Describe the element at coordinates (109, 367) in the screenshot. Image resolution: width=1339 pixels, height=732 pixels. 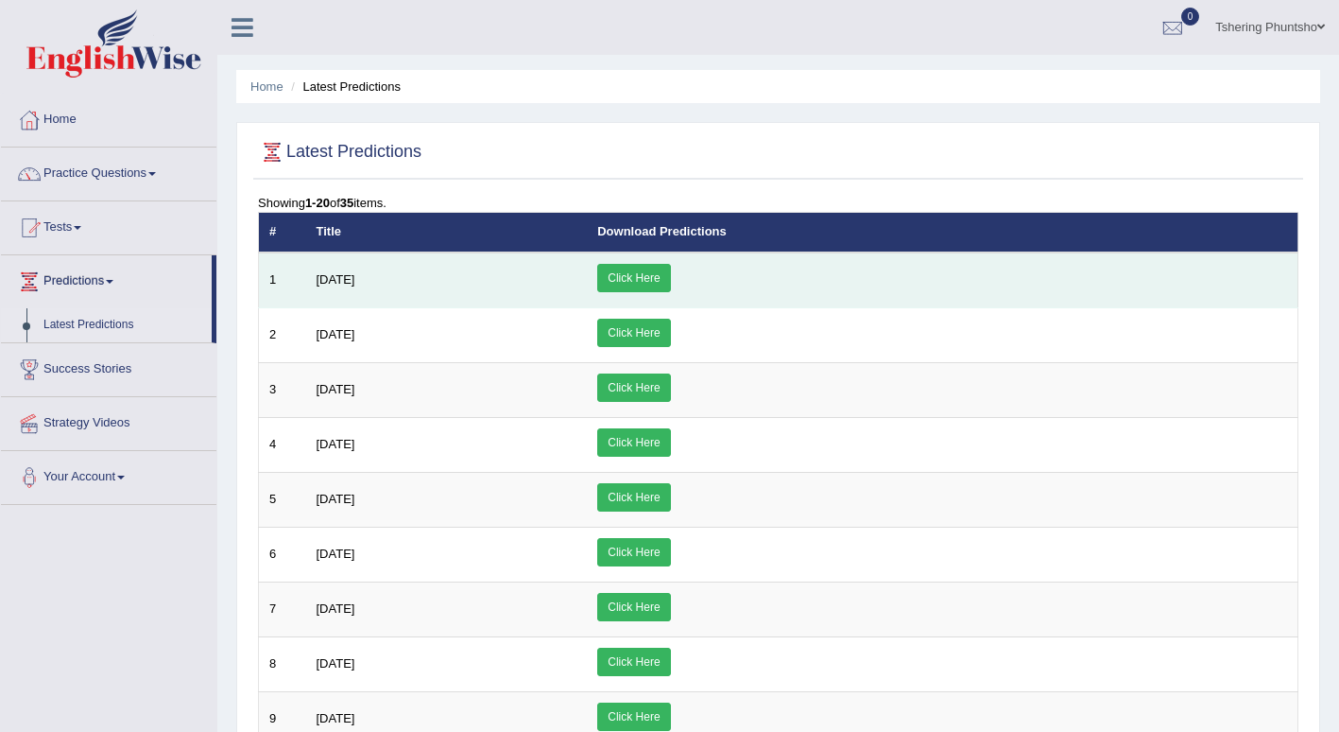
I see `a: Success Stories` at that location.